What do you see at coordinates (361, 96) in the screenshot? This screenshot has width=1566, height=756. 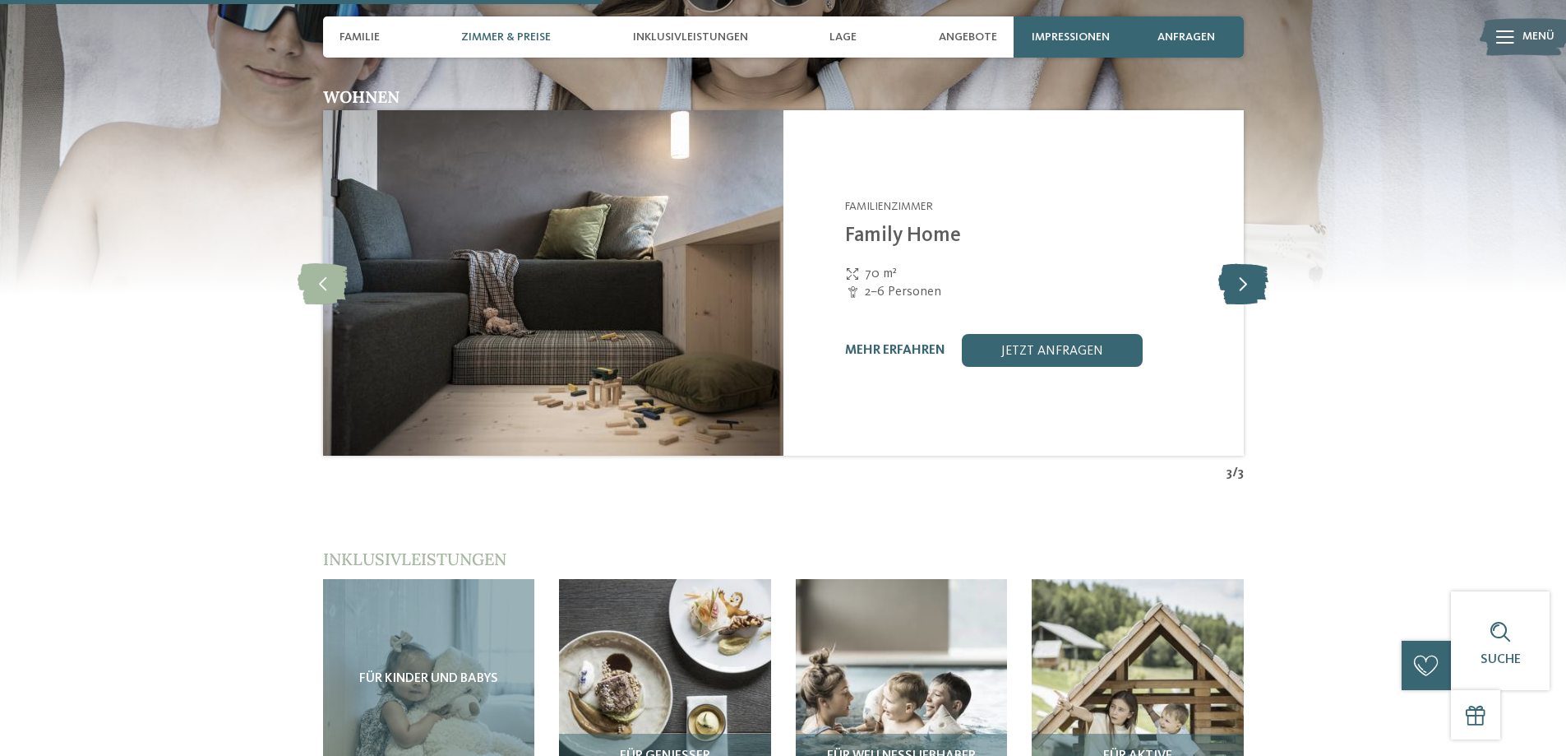 I see `span: Wohnen` at bounding box center [361, 96].